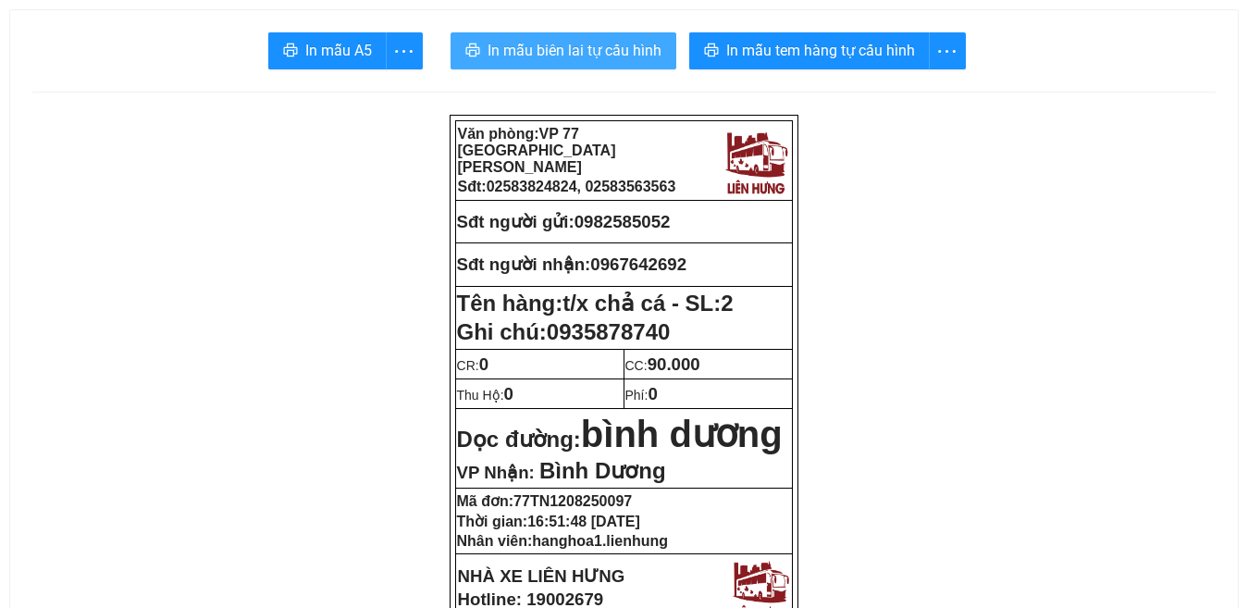 The height and width of the screenshot is (608, 1248). Describe the element at coordinates (647, 302) in the screenshot. I see `span: t/x chả cá - SL:` at that location.